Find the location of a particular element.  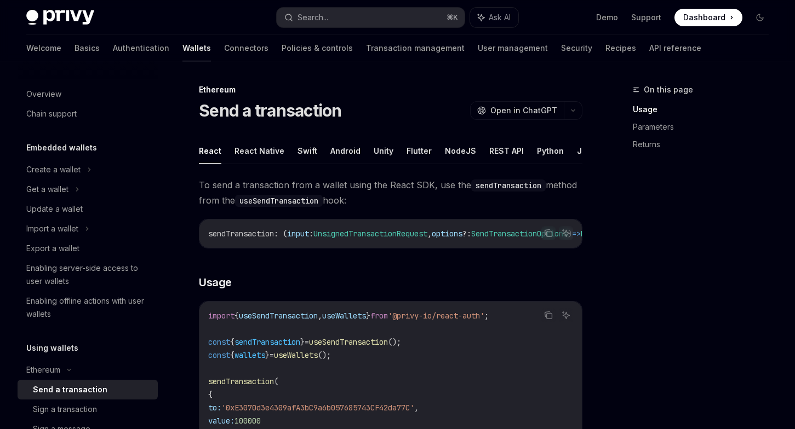

button: React Native is located at coordinates (259, 151).